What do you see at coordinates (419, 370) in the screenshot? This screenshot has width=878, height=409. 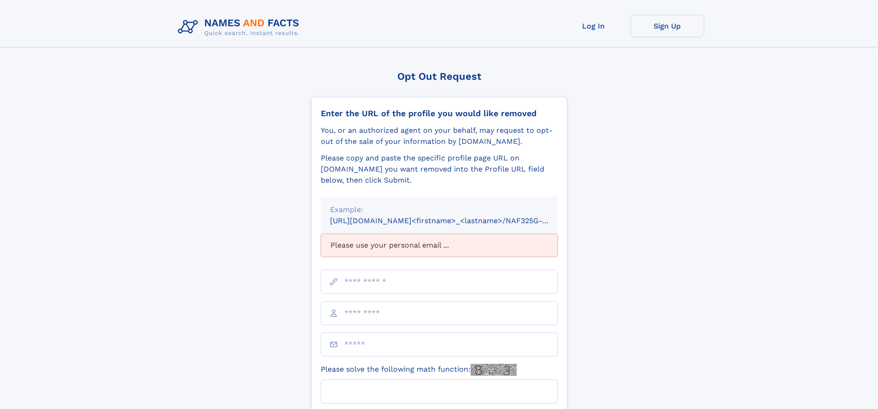 I see `label: Please solve the following math function:` at bounding box center [419, 370].